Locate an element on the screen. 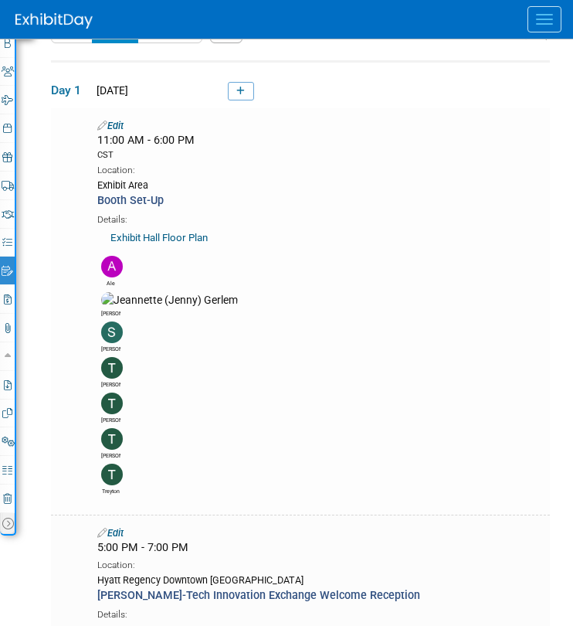  img: Jeannette (Jenny) Gerleman is located at coordinates (169, 300).